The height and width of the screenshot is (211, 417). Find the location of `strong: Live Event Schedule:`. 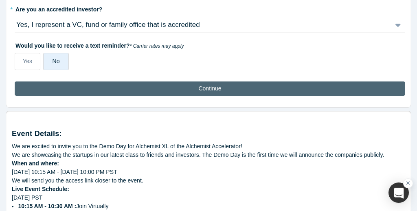

strong: Live Event Schedule: is located at coordinates (40, 189).